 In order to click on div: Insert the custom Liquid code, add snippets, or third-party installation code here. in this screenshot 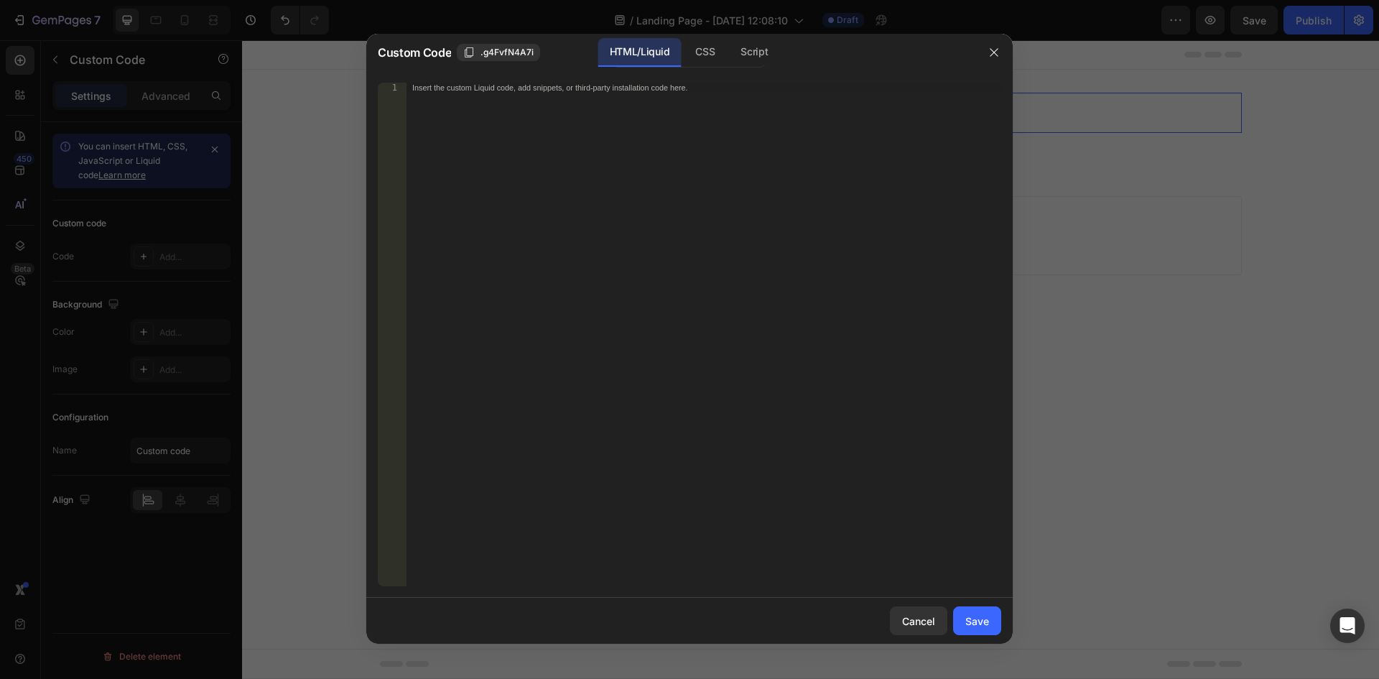, I will do `click(674, 88)`.